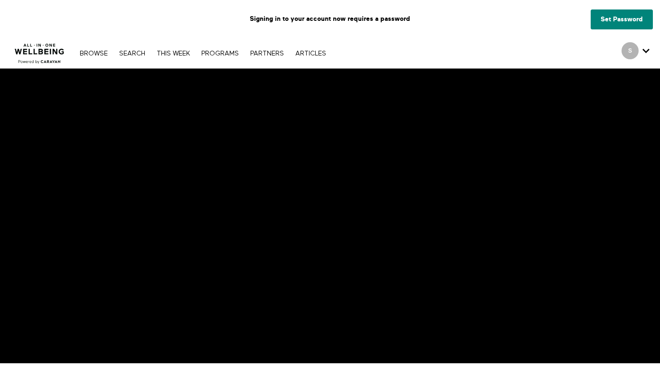 The width and height of the screenshot is (660, 368). I want to click on a: PARTNERS, so click(267, 54).